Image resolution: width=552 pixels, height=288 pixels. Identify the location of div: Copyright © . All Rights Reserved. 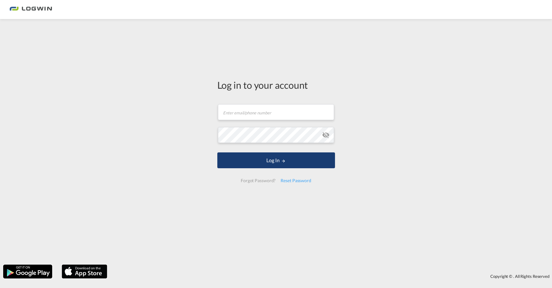
(331, 276).